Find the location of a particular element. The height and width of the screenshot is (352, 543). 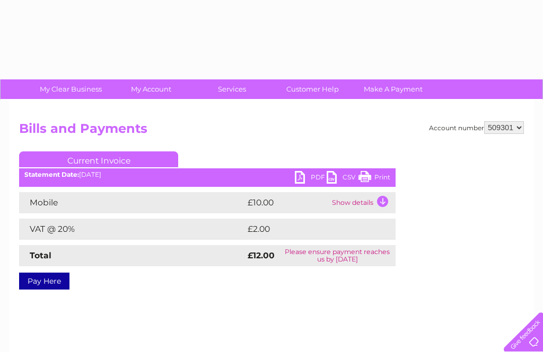

div: Account number is located at coordinates (476, 128).